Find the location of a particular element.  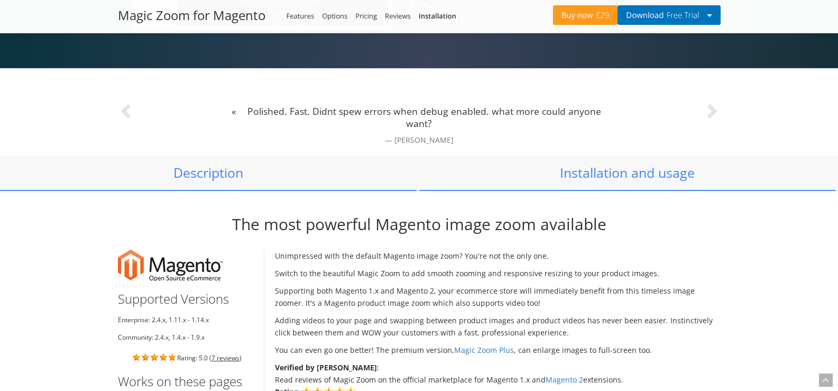

a: Buy now£29 is located at coordinates (585, 15).